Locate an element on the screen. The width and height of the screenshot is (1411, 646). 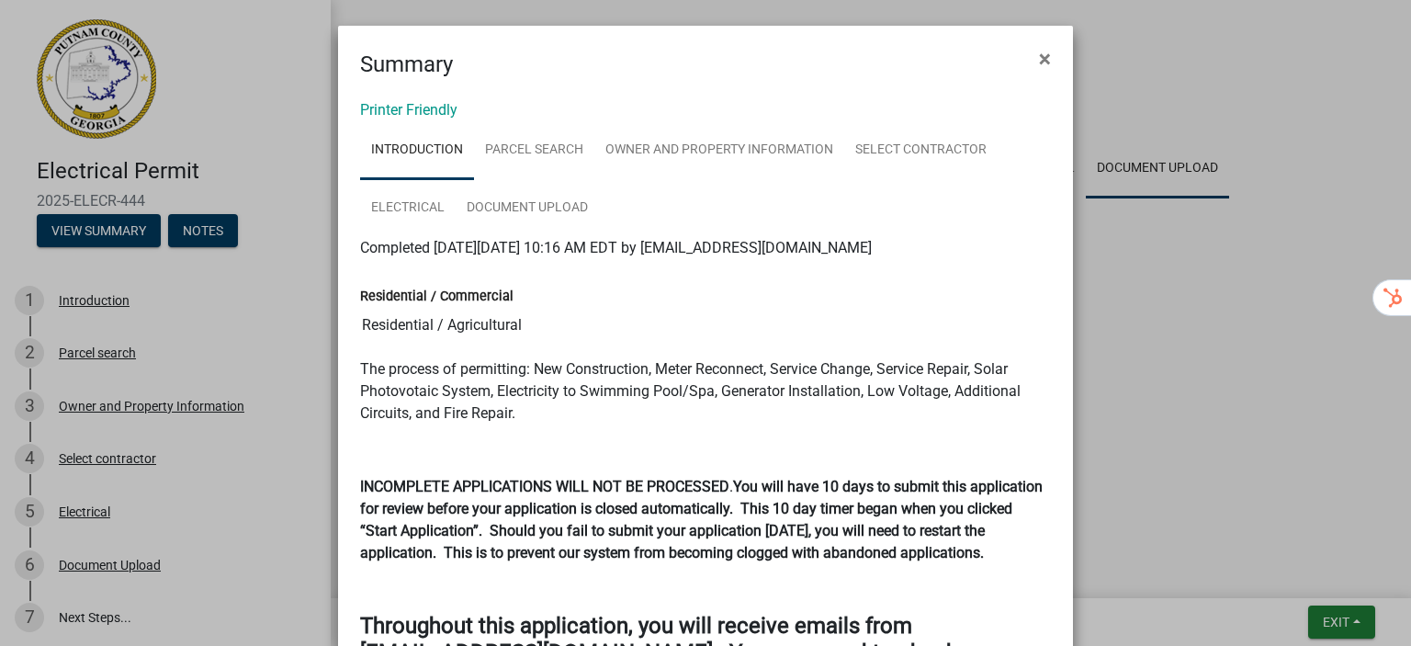
a: Parcel search is located at coordinates (534, 151).